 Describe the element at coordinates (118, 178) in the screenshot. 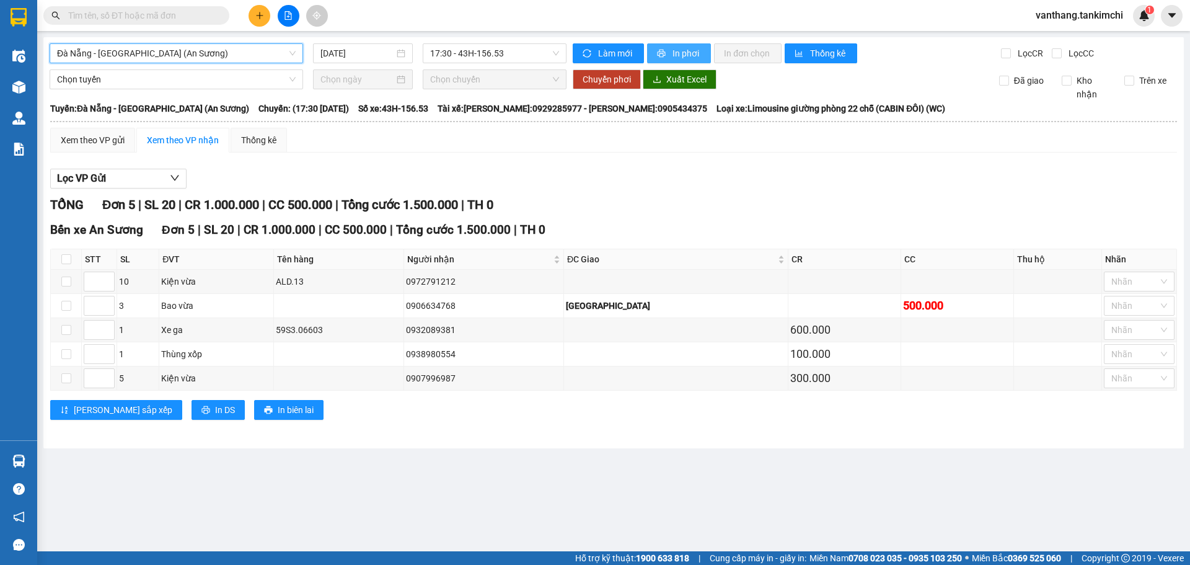

I see `button: Lọc VP Gửi` at that location.